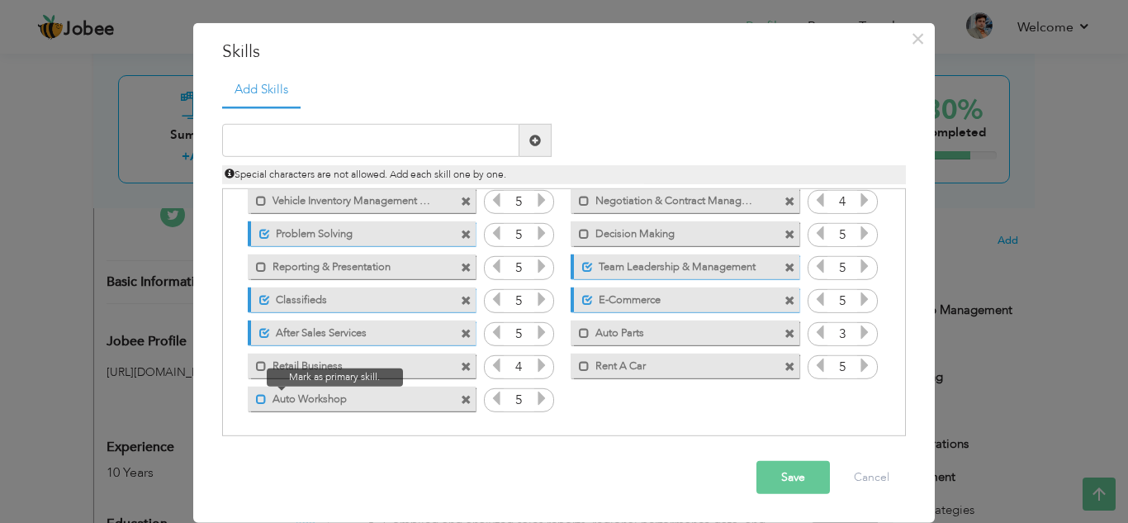 Image resolution: width=1128 pixels, height=523 pixels. Describe the element at coordinates (350, 197) in the screenshot. I see `label: Vehicle Inventory Management & Stock Rotation` at that location.